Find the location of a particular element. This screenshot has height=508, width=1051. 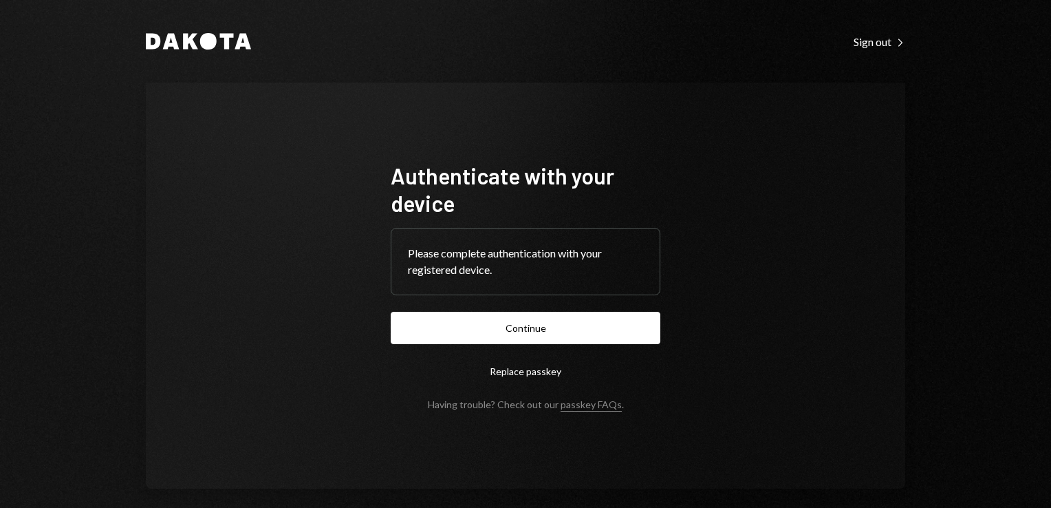

div: Having trouble? Check out our . is located at coordinates (525, 404).